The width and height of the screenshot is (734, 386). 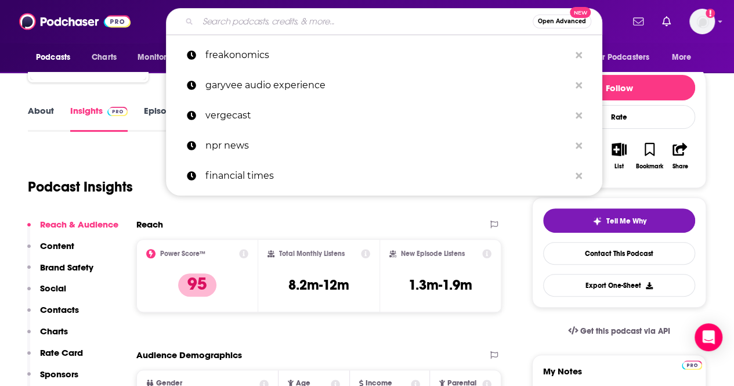 What do you see at coordinates (619, 253) in the screenshot?
I see `a: Contact This Podcast` at bounding box center [619, 253].